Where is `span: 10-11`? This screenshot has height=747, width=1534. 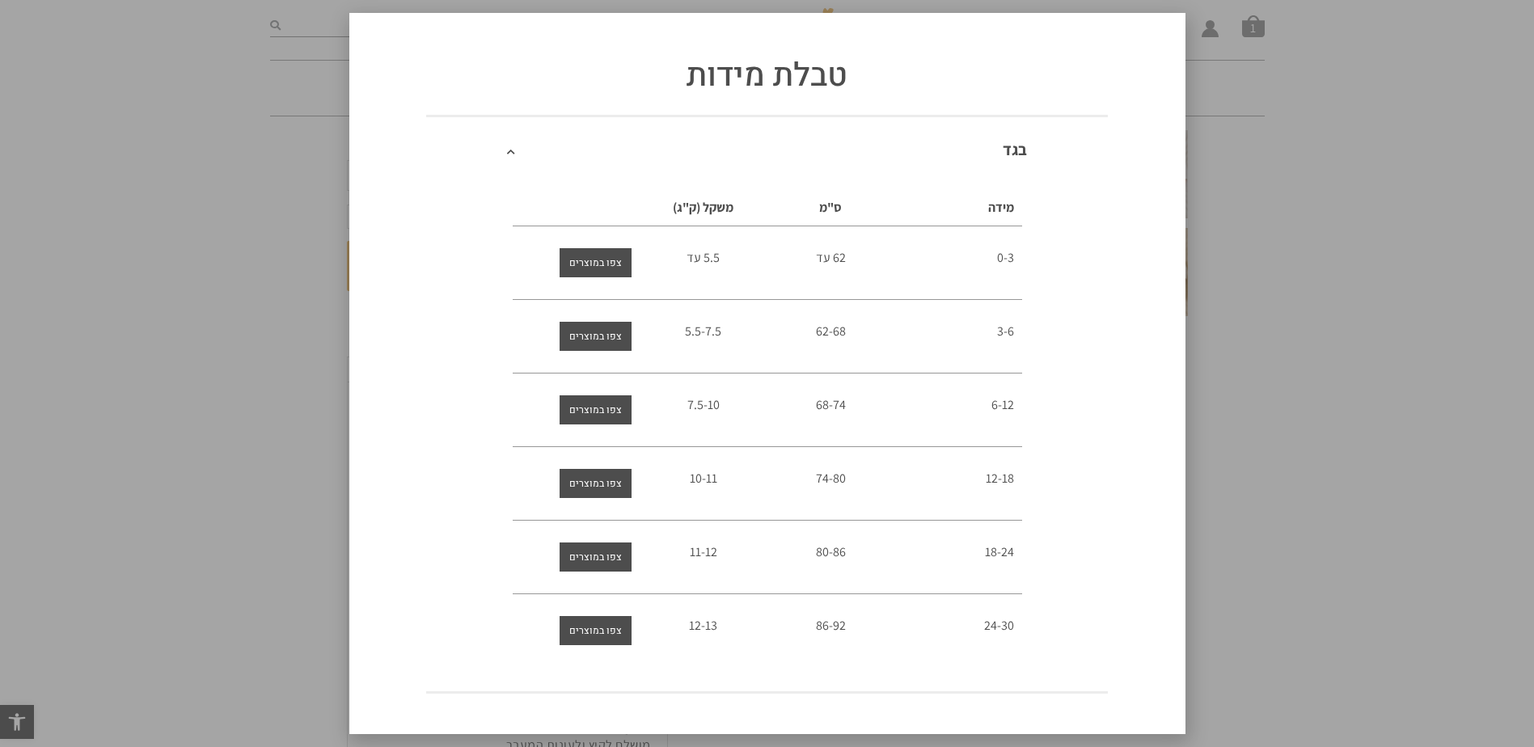
span: 10-11 is located at coordinates (704, 478).